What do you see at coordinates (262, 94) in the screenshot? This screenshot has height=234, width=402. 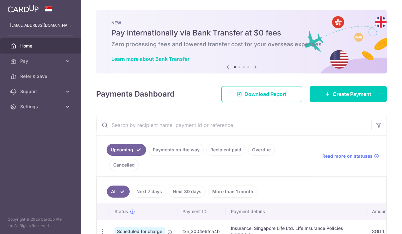 I see `a: Download Report` at bounding box center [262, 94].